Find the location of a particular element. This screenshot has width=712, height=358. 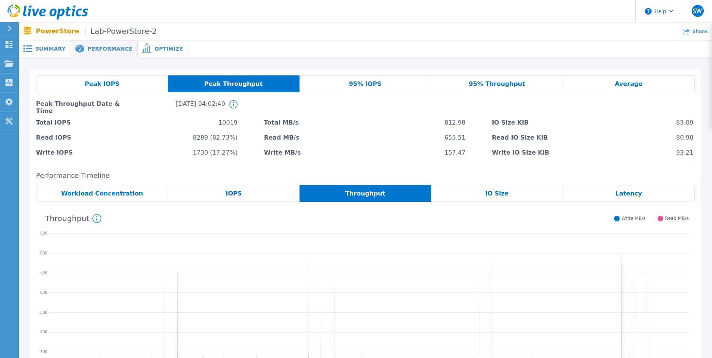

text: 900 is located at coordinates (44, 233).